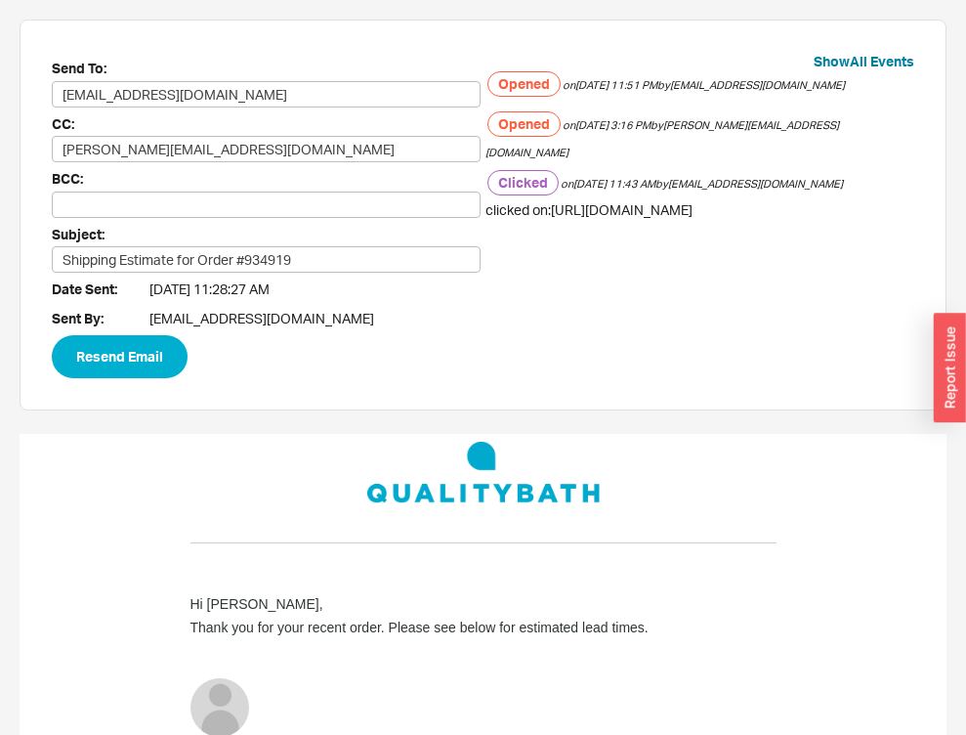  Describe the element at coordinates (523, 183) in the screenshot. I see `h5: Clicked` at that location.